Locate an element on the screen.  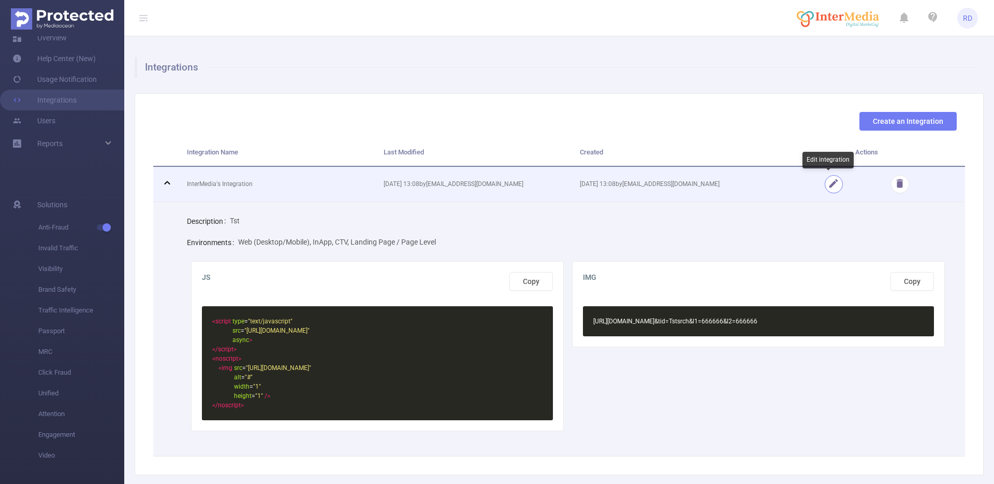
a: Usage Notification is located at coordinates (54, 79).